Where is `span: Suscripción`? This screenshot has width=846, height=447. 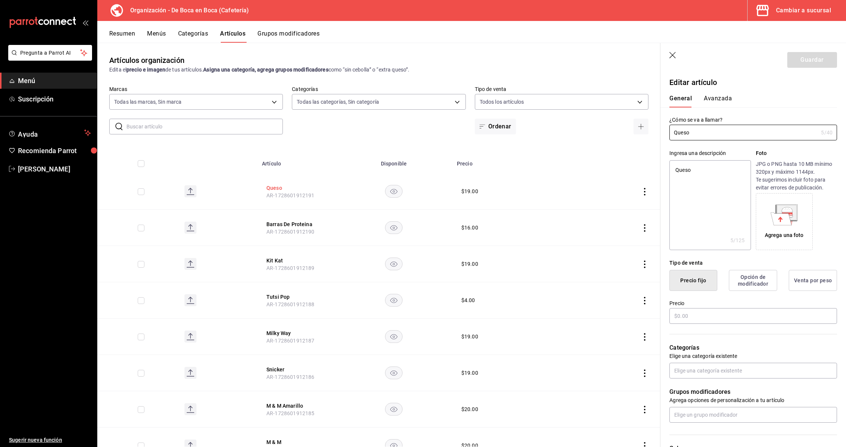 span: Suscripción is located at coordinates (54, 99).